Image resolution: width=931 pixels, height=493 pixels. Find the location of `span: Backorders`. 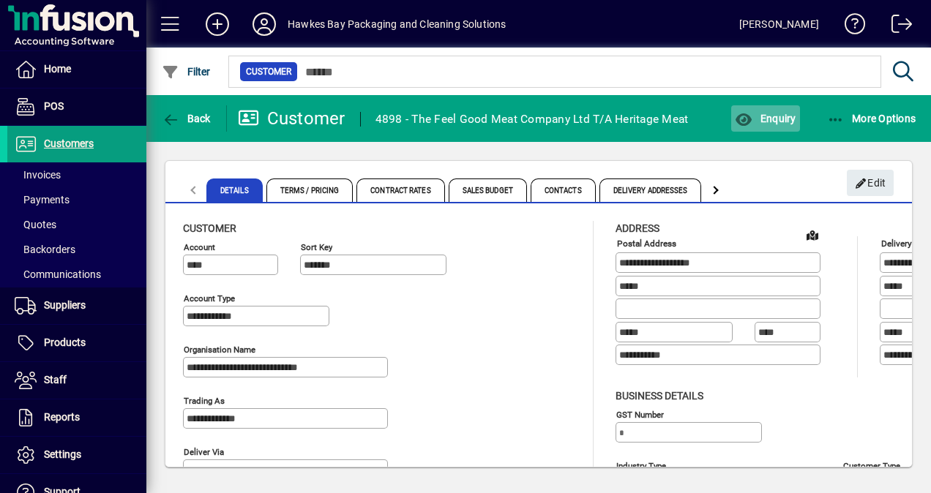

span: Backorders is located at coordinates (45, 250).